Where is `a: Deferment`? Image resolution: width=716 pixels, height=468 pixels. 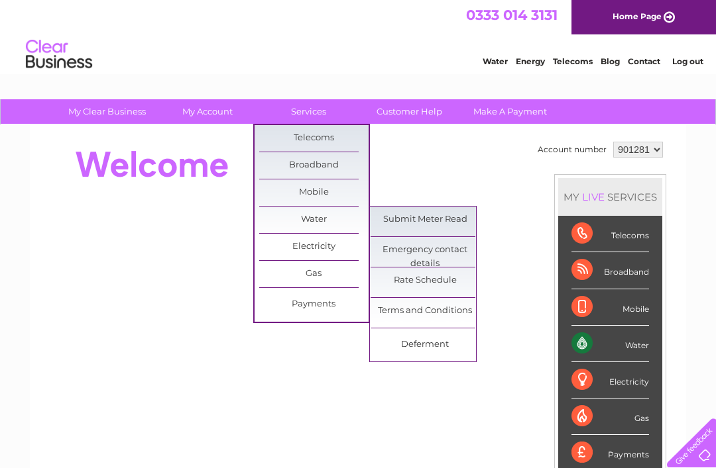 a: Deferment is located at coordinates (425, 345).